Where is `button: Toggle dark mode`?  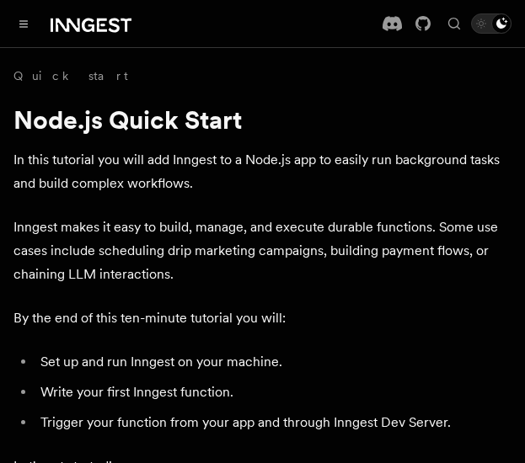 button: Toggle dark mode is located at coordinates (491, 24).